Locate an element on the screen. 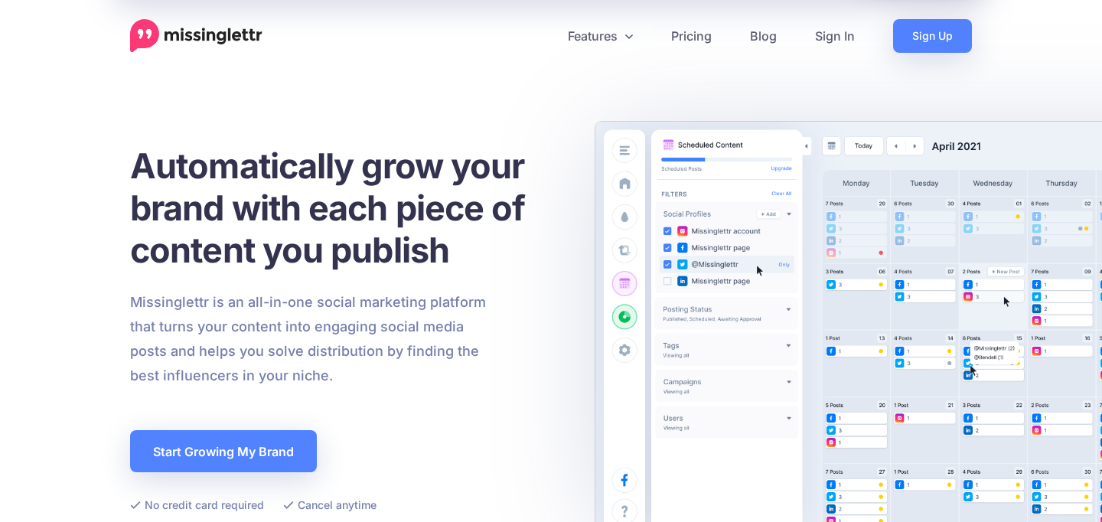 The image size is (1102, 522). a: Sign Up is located at coordinates (932, 36).